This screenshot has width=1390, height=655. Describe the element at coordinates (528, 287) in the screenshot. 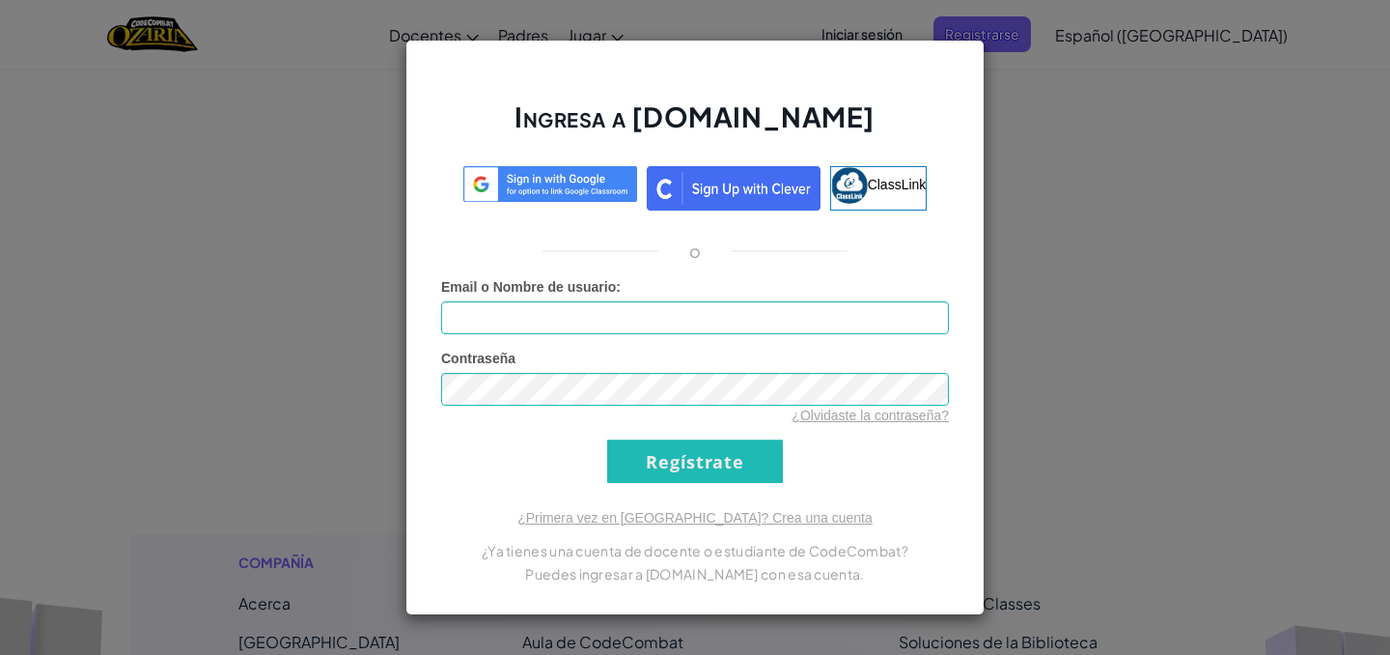

I see `span: Email o Nombre de usuario` at that location.